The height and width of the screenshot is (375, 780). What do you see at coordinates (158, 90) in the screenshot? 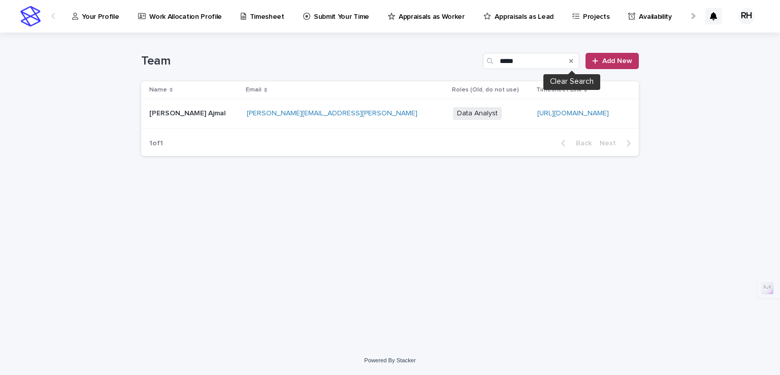
I see `p: Name` at bounding box center [158, 90].